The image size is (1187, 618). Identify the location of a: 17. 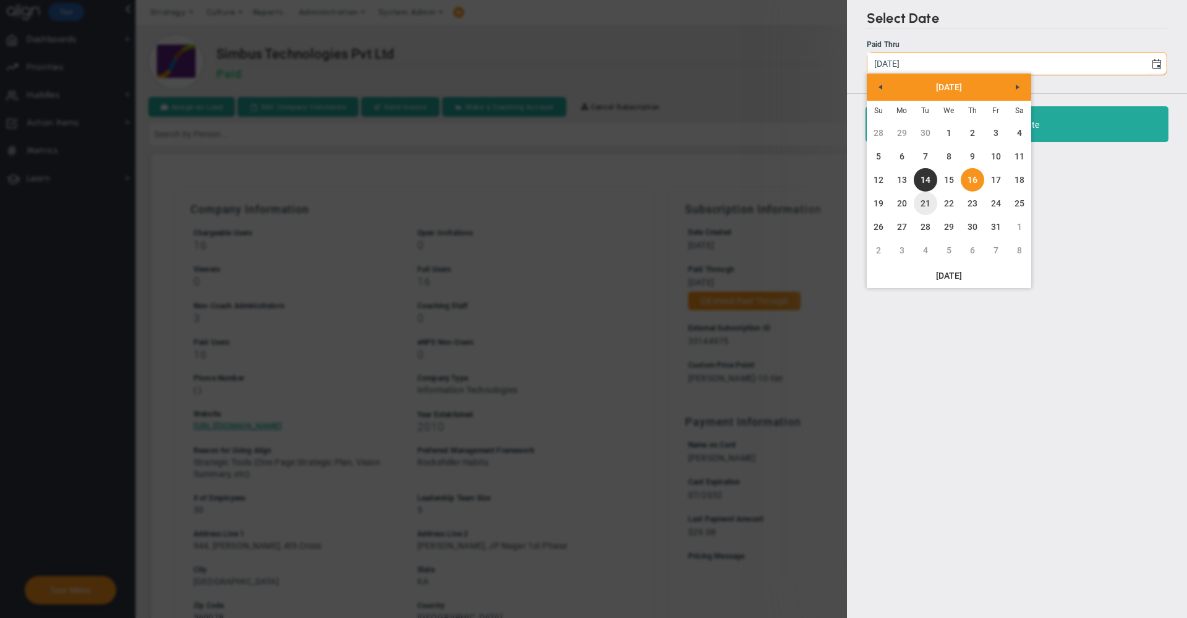
(996, 180).